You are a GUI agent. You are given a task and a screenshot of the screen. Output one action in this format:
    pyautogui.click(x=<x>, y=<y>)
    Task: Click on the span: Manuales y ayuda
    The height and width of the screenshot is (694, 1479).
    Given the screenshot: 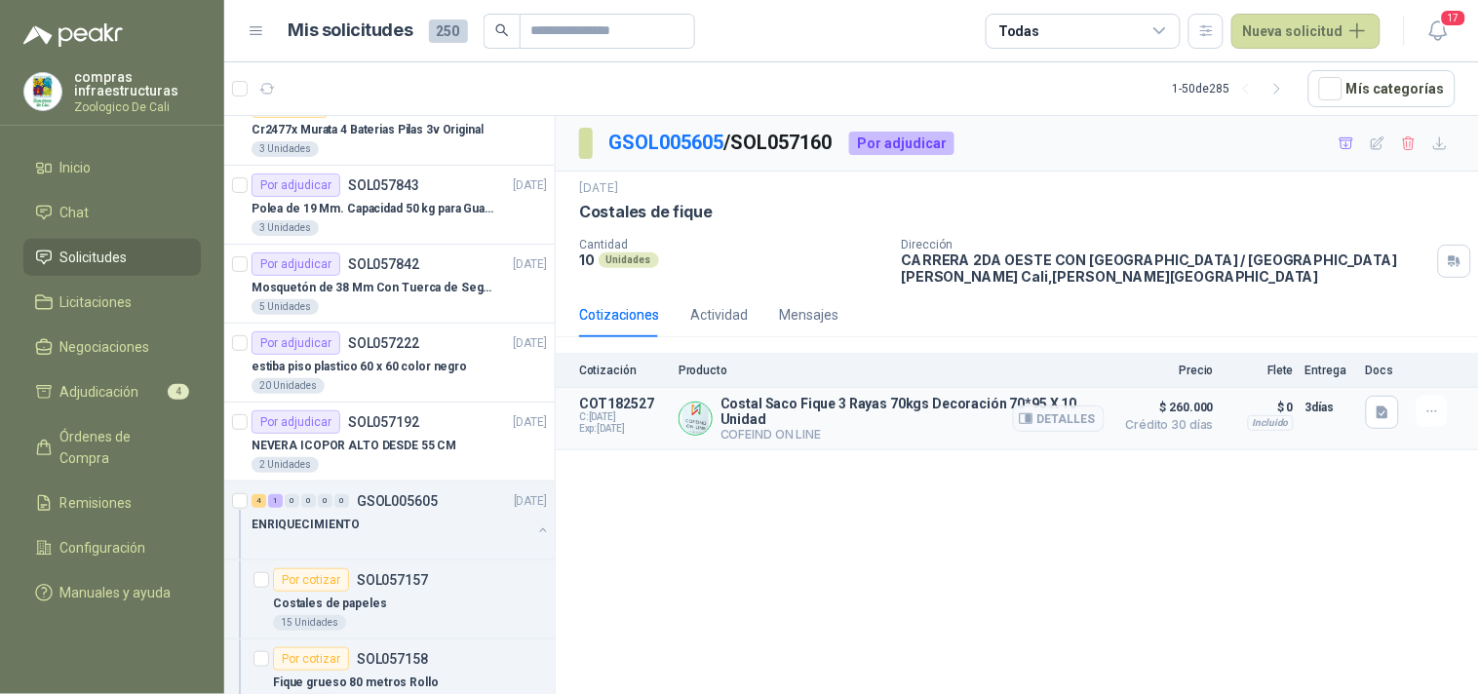 What is the action you would take?
    pyautogui.click(x=116, y=593)
    